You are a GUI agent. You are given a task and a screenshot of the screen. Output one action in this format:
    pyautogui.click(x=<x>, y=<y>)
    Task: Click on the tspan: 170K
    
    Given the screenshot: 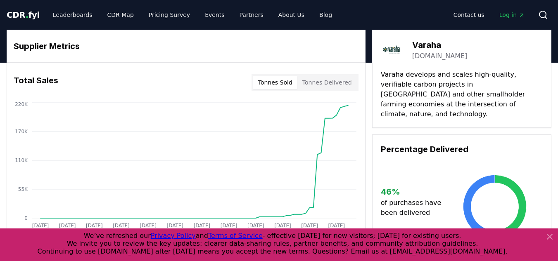 What is the action you would take?
    pyautogui.click(x=21, y=132)
    